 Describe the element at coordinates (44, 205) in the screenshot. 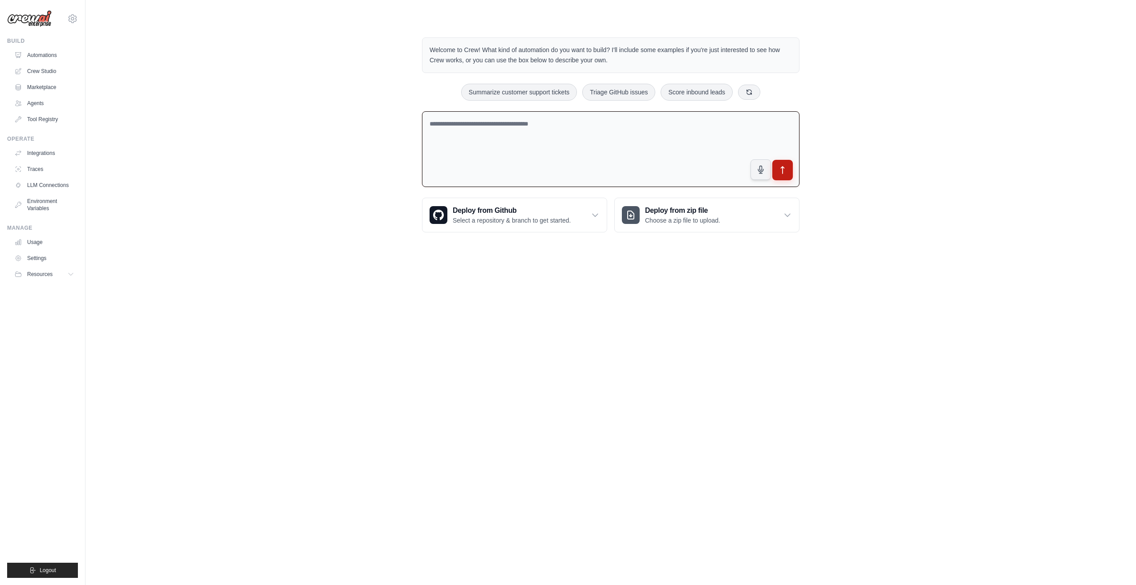

I see `a: Environment Variables` at that location.